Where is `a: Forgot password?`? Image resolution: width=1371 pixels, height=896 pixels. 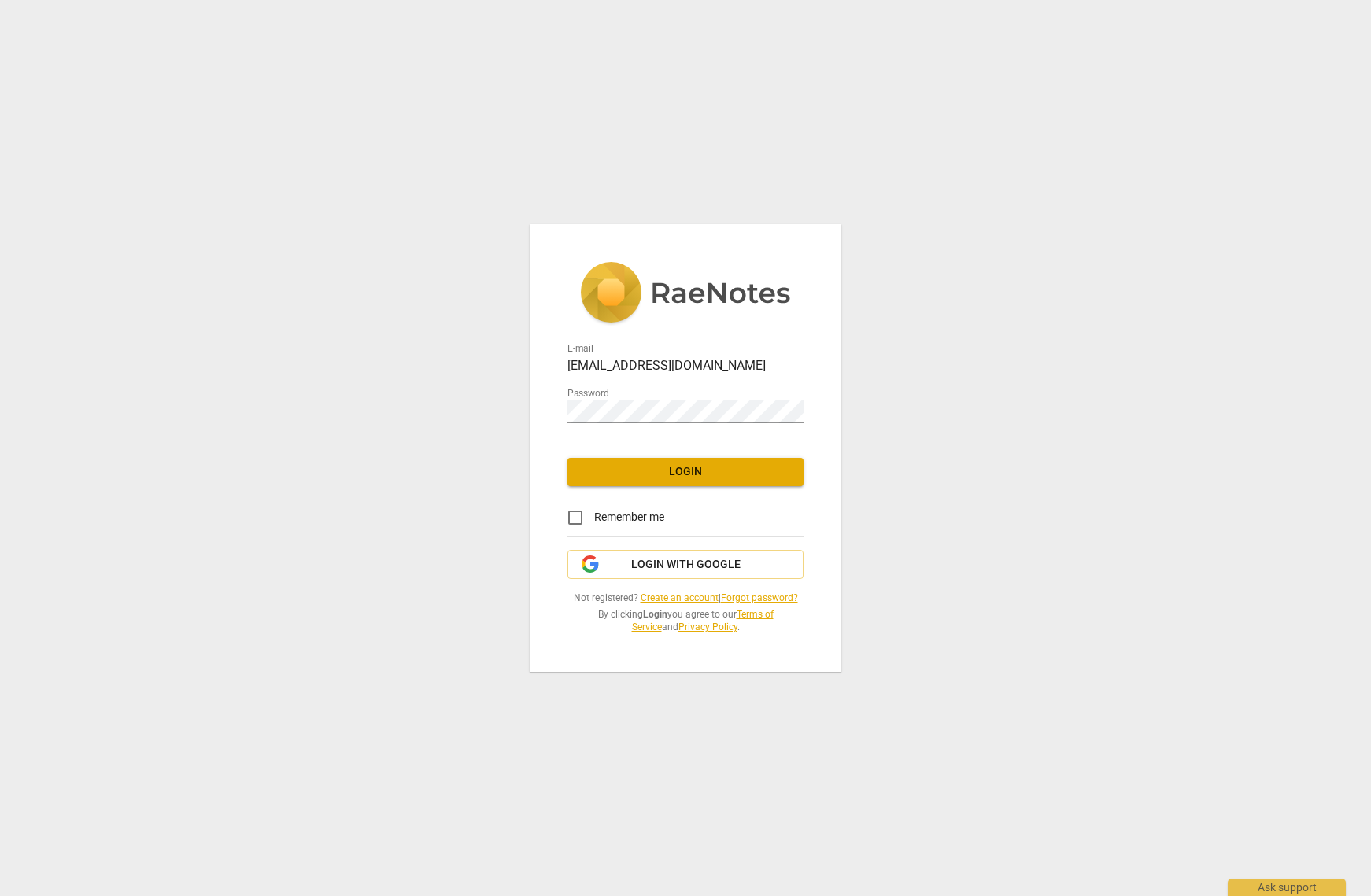 a: Forgot password? is located at coordinates (759, 597).